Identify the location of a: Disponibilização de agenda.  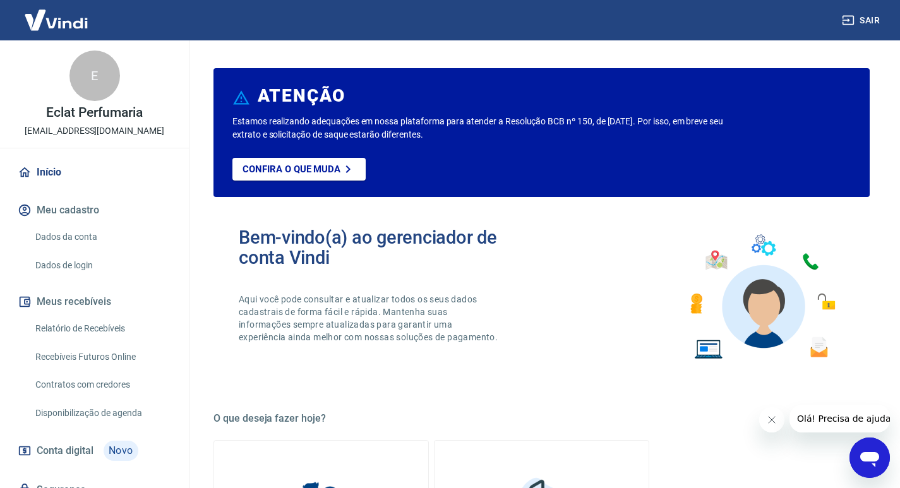
(102, 413).